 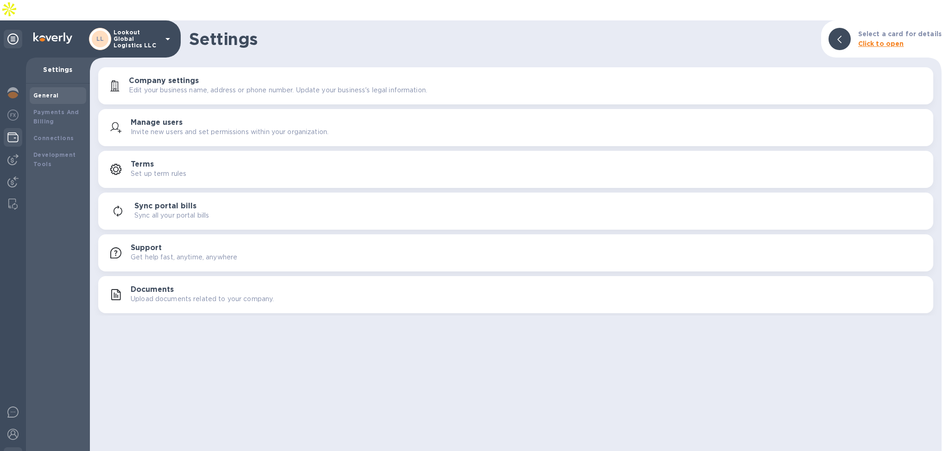 What do you see at coordinates (100, 38) in the screenshot?
I see `b: LL` at bounding box center [100, 38].